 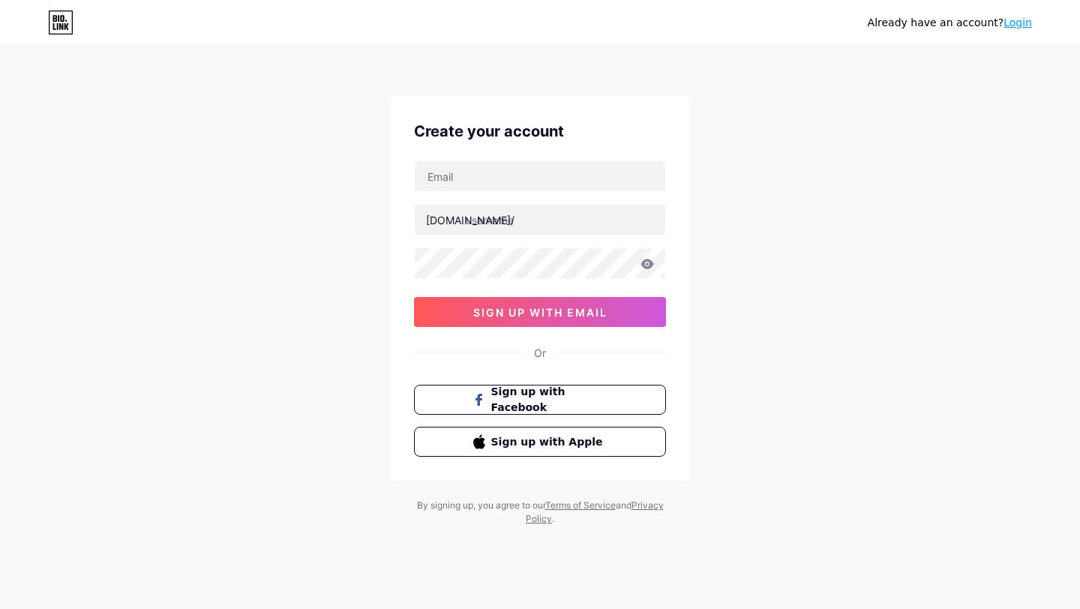 I want to click on a: Sign up with Apple, so click(x=540, y=442).